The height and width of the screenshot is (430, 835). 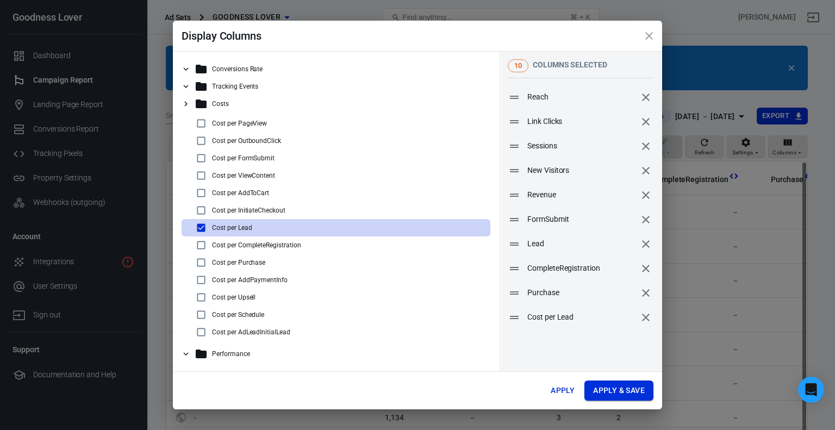 I want to click on div: FormSubmitremove, so click(x=581, y=219).